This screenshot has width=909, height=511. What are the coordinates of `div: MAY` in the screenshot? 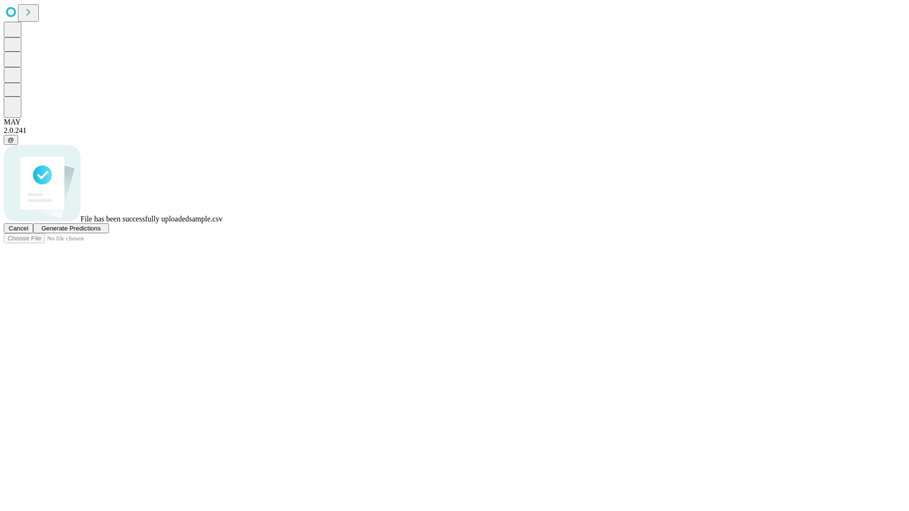 It's located at (455, 122).